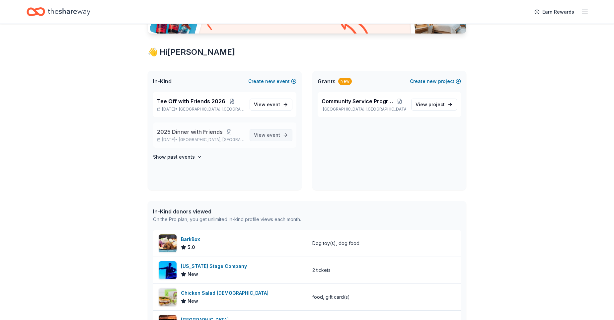 The width and height of the screenshot is (614, 320). Describe the element at coordinates (58, 12) in the screenshot. I see `a: Home` at that location.